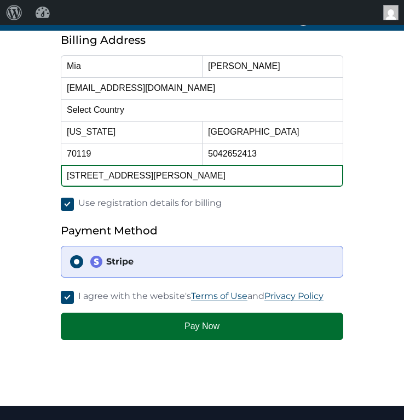 Image resolution: width=404 pixels, height=420 pixels. What do you see at coordinates (150, 202) in the screenshot?
I see `span: Use registration details for billing` at bounding box center [150, 202].